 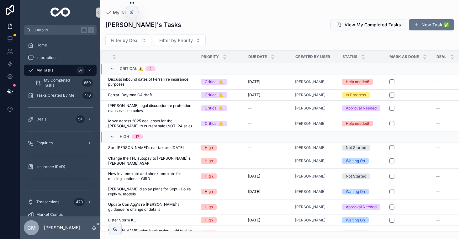 I want to click on span: Deals, so click(x=41, y=119).